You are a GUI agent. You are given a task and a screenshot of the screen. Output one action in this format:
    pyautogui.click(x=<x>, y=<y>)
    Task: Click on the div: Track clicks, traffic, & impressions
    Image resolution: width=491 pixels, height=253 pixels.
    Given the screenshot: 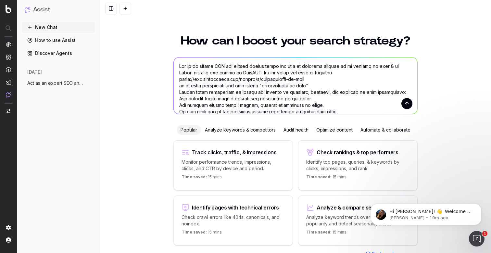 What is the action you would take?
    pyautogui.click(x=234, y=152)
    